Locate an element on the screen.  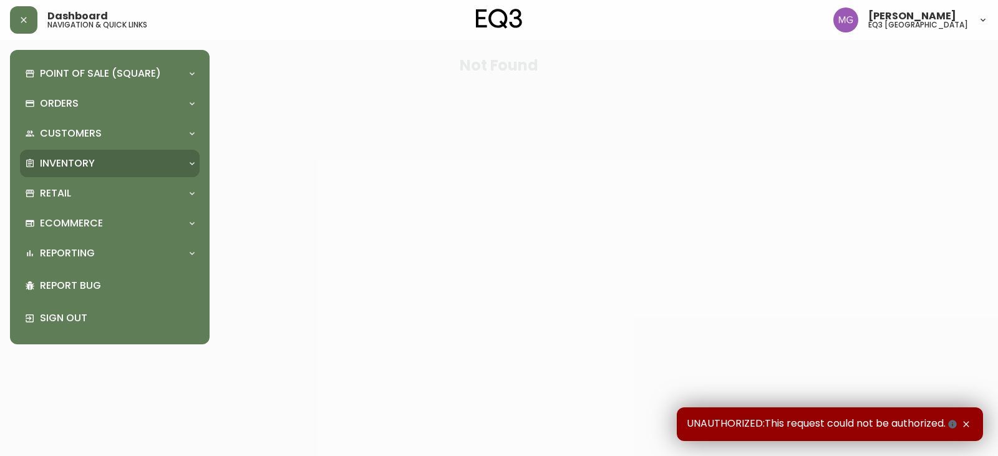
div: Orders is located at coordinates (110, 104).